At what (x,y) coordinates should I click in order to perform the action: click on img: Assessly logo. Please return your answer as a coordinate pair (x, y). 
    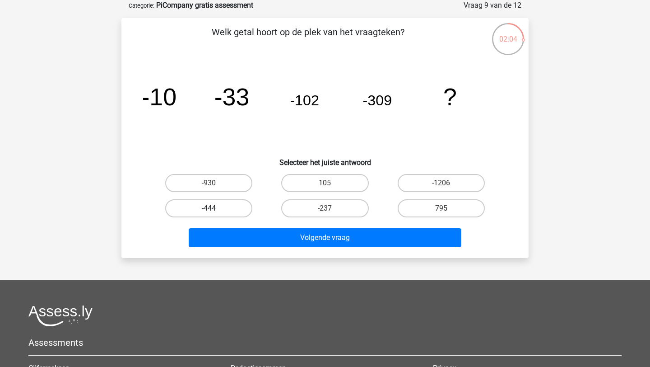
    Looking at the image, I should click on (61, 315).